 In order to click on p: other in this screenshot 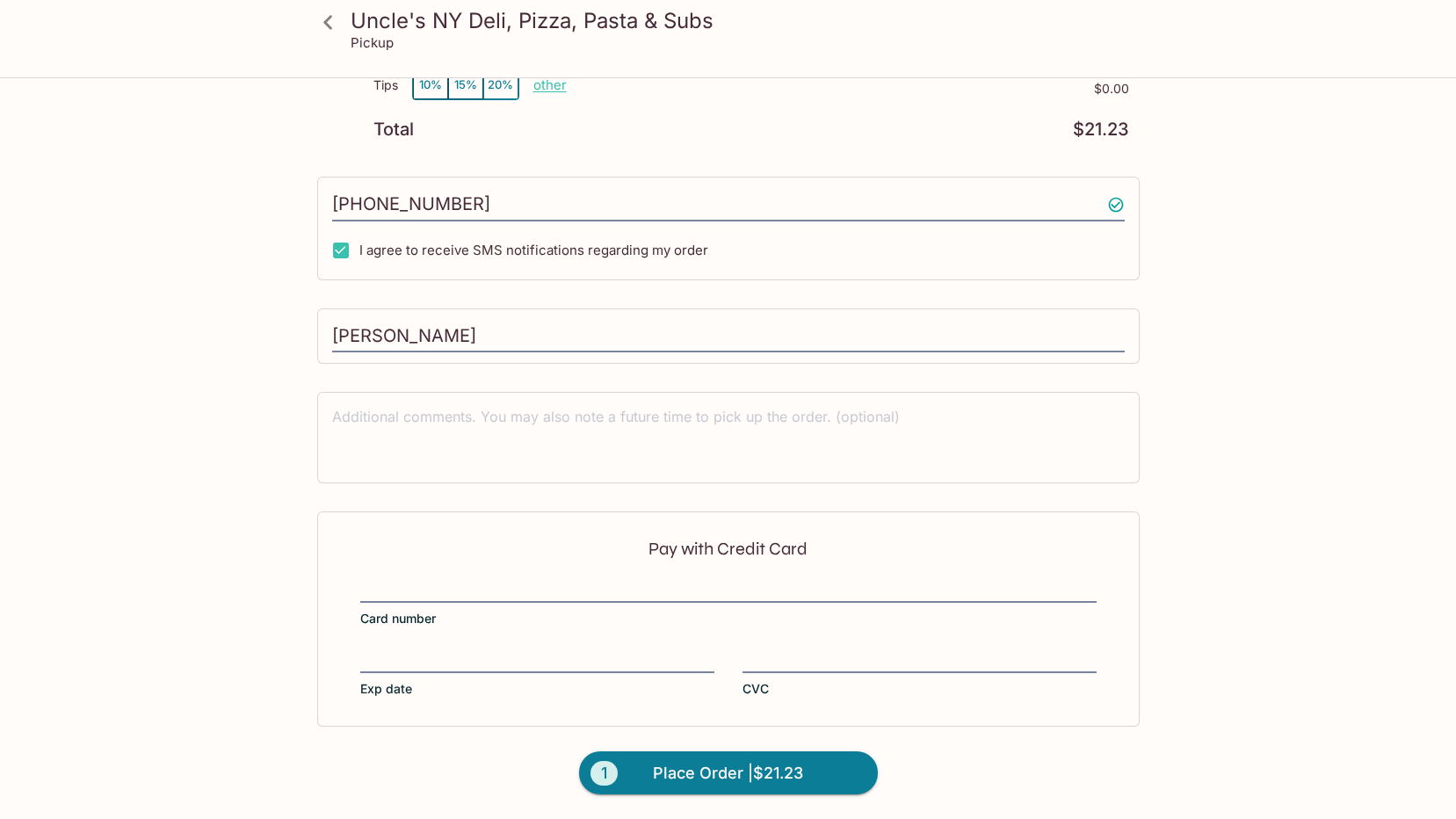, I will do `click(550, 84)`.